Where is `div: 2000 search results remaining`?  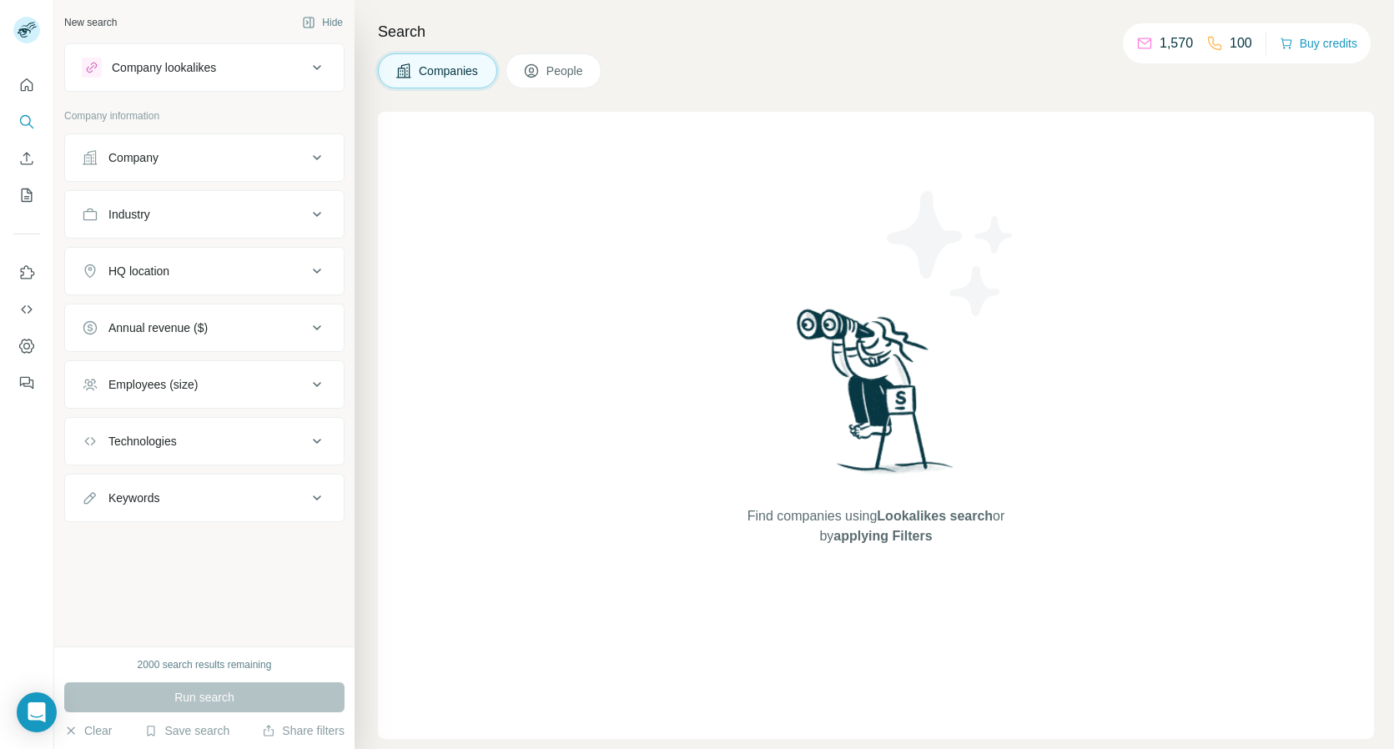 div: 2000 search results remaining is located at coordinates (204, 665).